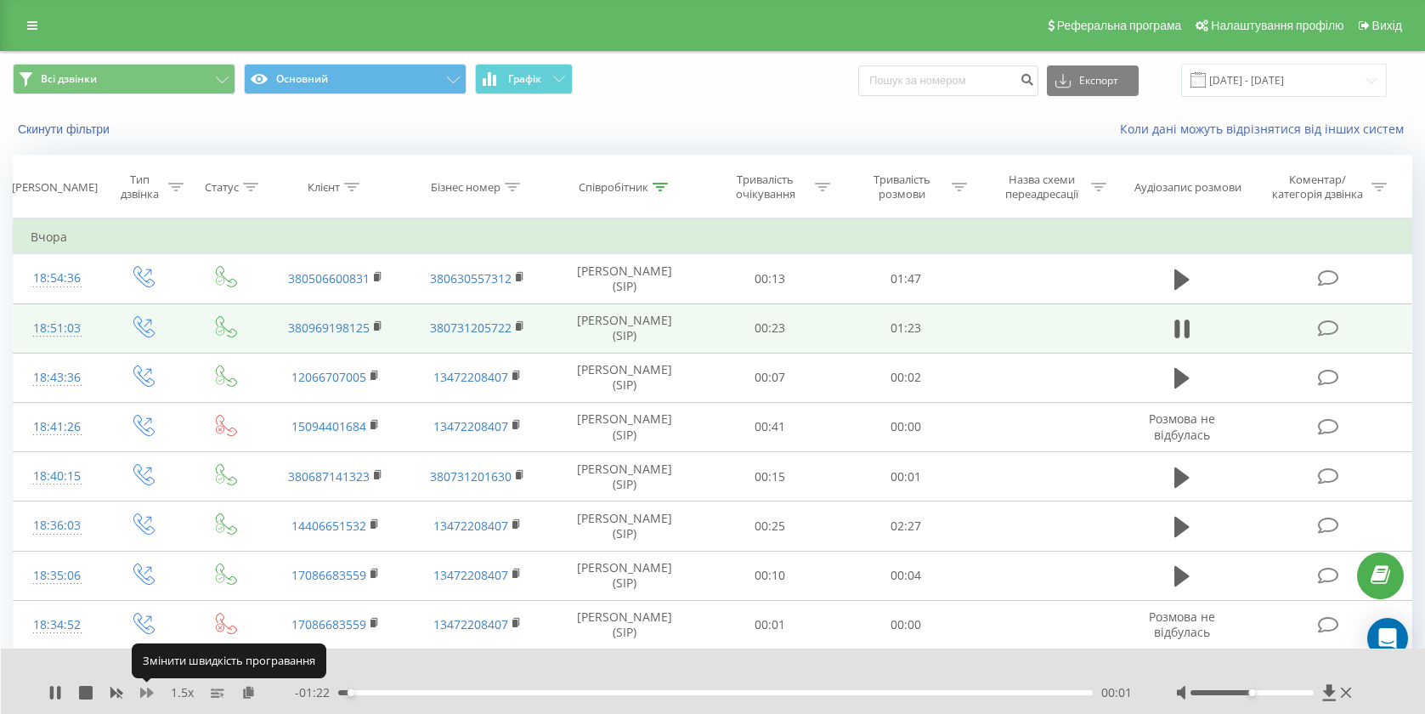 This screenshot has height=714, width=1425. Describe the element at coordinates (765, 187) in the screenshot. I see `div: Тривалість очікування` at that location.